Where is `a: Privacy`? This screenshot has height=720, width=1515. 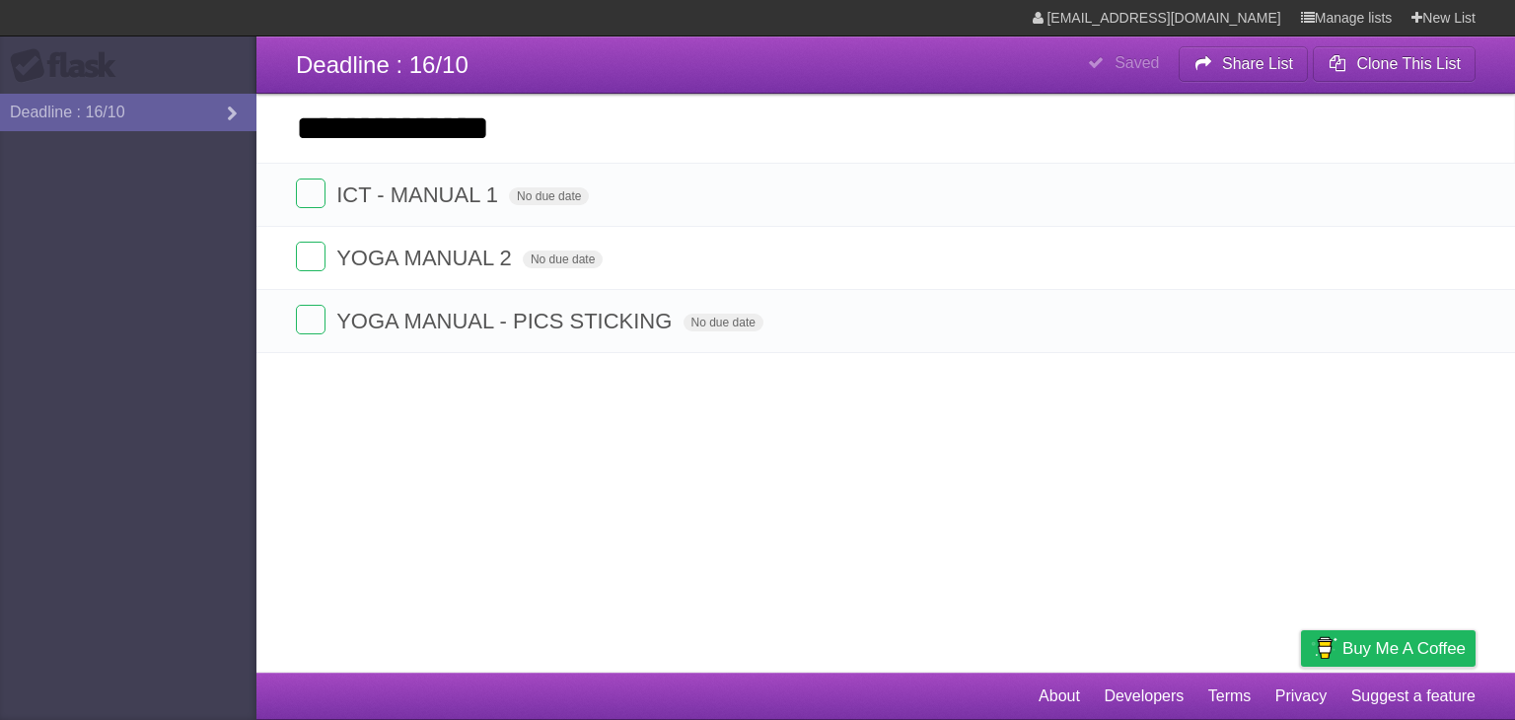 a: Privacy is located at coordinates (1301, 696).